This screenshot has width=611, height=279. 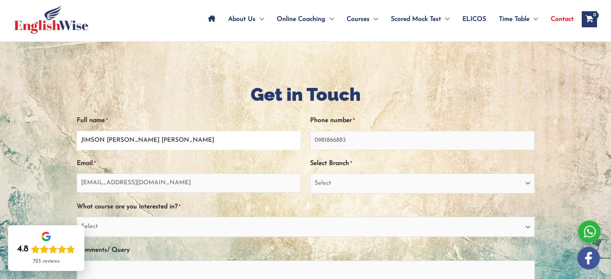 I want to click on a: Scored Mock TestMenu Toggle, so click(x=420, y=19).